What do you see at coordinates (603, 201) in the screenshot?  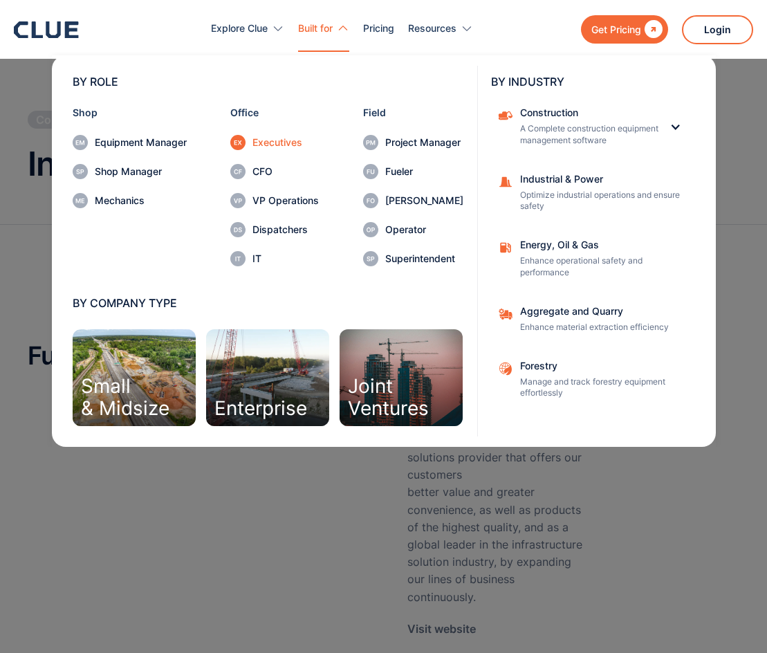 I see `p: Optimize industrial operations and ensure safety` at bounding box center [603, 201].